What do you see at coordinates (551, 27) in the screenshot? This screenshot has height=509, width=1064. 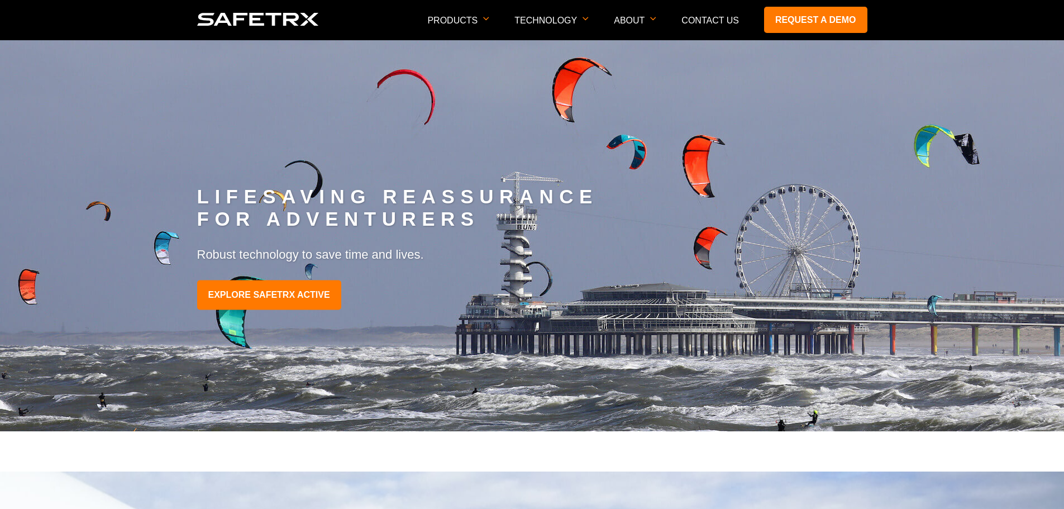 I see `p: Technology` at bounding box center [551, 27].